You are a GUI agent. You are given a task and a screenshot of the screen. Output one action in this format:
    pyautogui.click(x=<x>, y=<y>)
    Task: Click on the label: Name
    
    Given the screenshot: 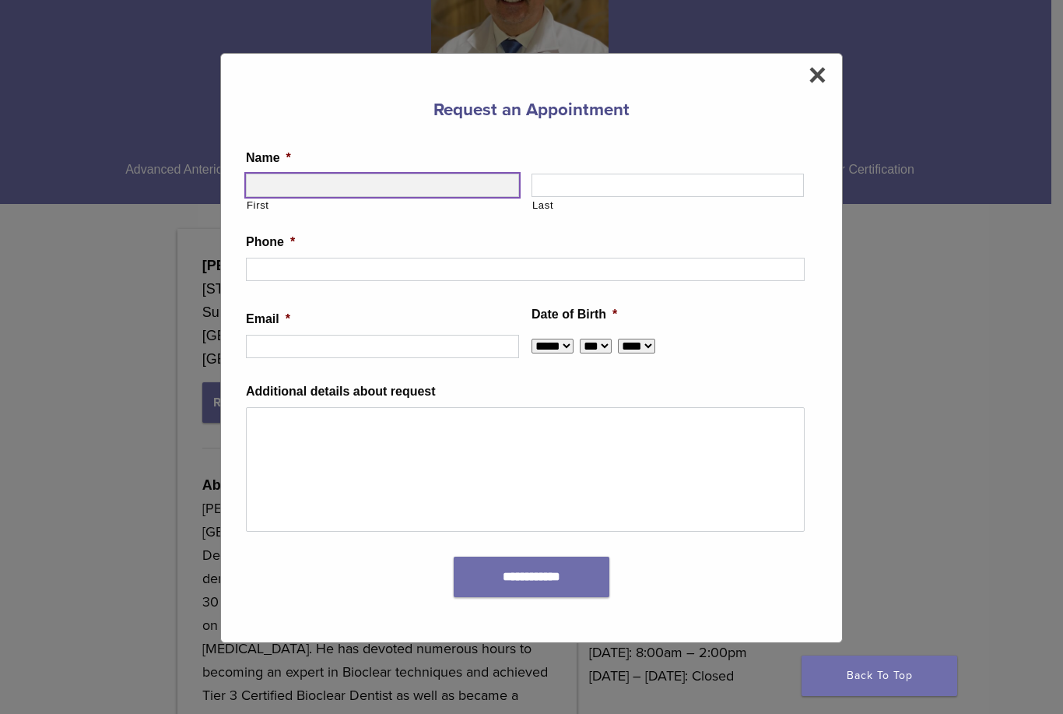 What is the action you would take?
    pyautogui.click(x=268, y=158)
    